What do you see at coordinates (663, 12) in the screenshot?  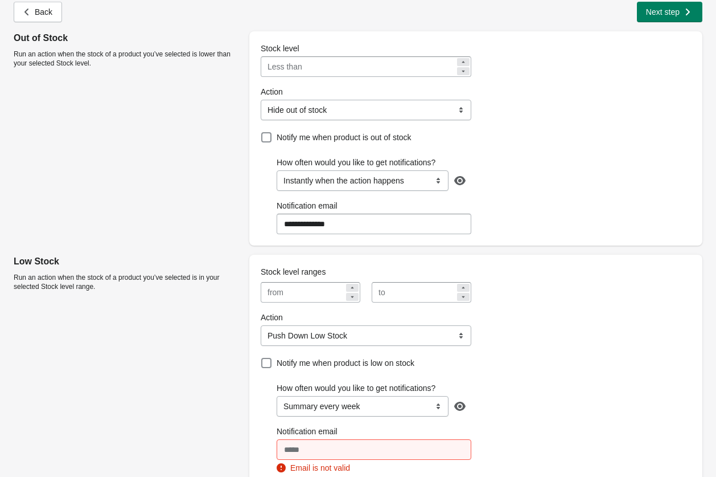 I see `span: Next step` at bounding box center [663, 12].